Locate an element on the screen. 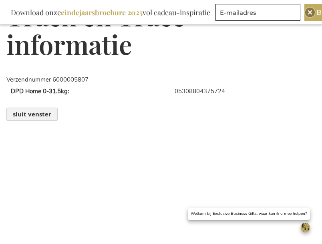 This screenshot has height=244, width=322. span: sluit venster is located at coordinates (32, 114).